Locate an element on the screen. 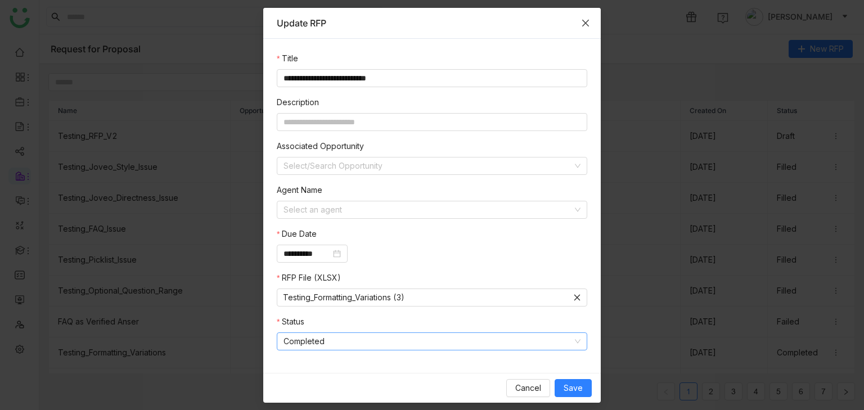  label: Associated Opportunity is located at coordinates (320, 146).